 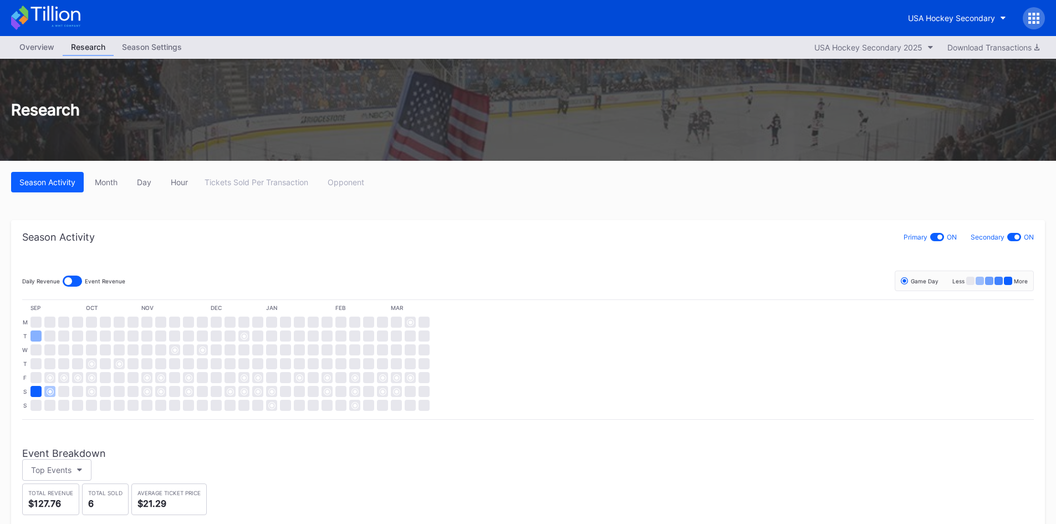 I want to click on a: Season Settings, so click(x=152, y=47).